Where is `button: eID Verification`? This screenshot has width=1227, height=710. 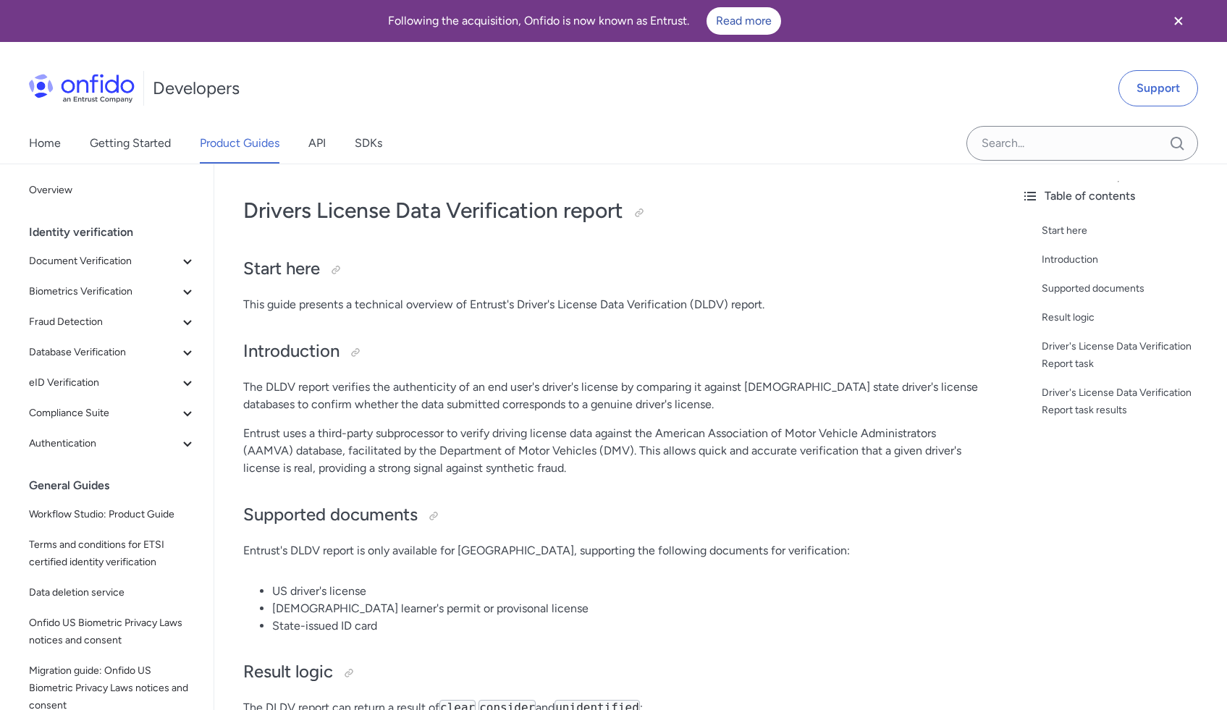
button: eID Verification is located at coordinates (112, 383).